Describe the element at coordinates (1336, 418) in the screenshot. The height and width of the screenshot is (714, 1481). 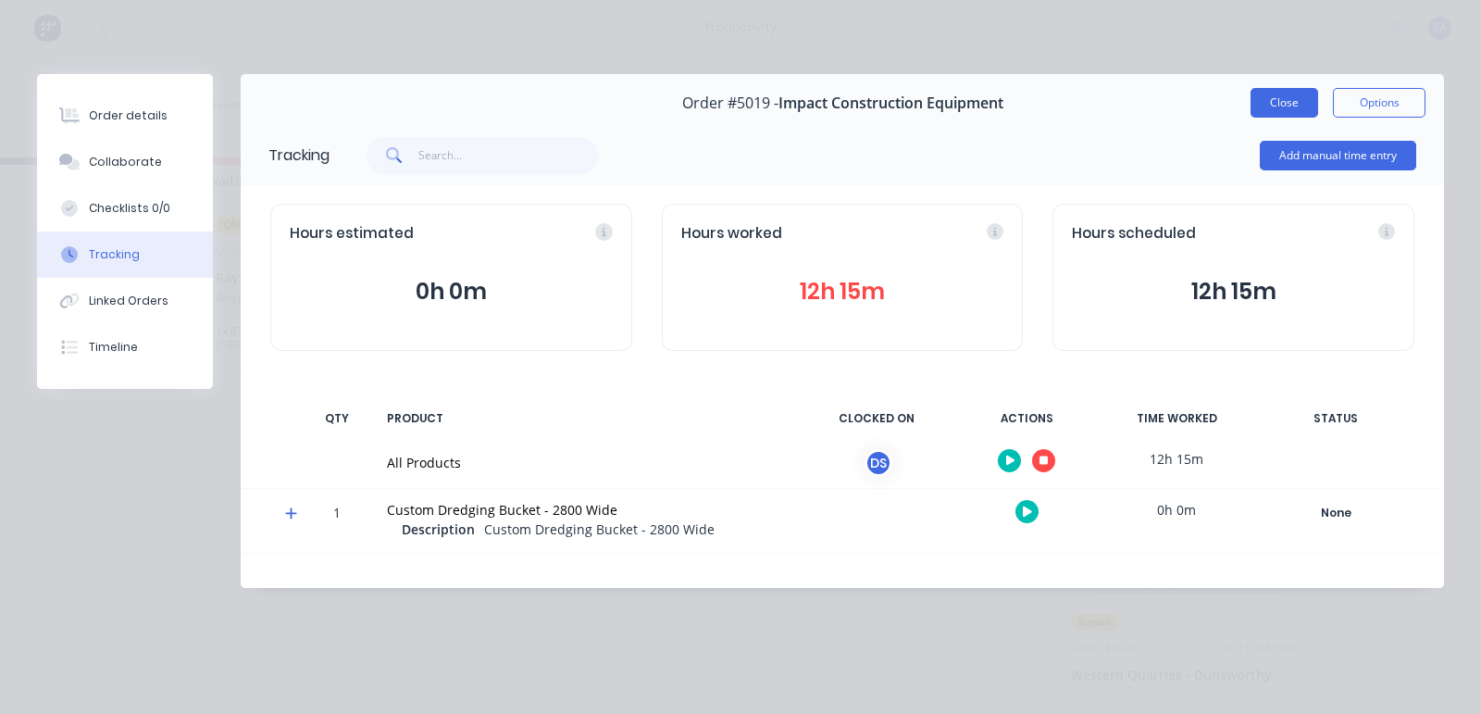
I see `div: STATUS` at that location.